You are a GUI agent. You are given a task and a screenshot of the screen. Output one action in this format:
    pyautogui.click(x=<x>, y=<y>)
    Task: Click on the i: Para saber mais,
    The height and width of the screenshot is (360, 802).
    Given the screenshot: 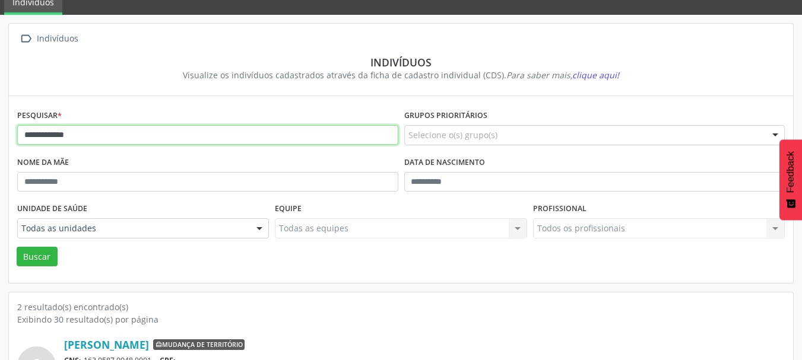 What is the action you would take?
    pyautogui.click(x=563, y=75)
    